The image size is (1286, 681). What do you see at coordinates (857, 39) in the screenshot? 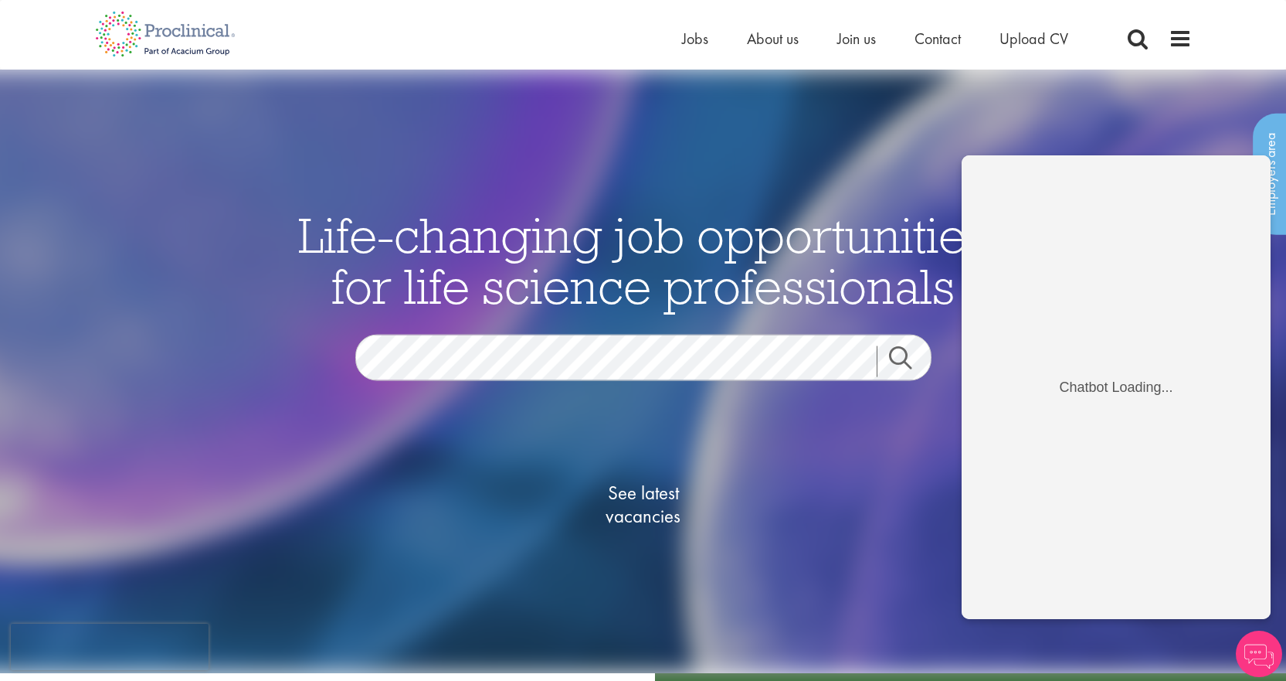
I see `a: Join us` at bounding box center [857, 39].